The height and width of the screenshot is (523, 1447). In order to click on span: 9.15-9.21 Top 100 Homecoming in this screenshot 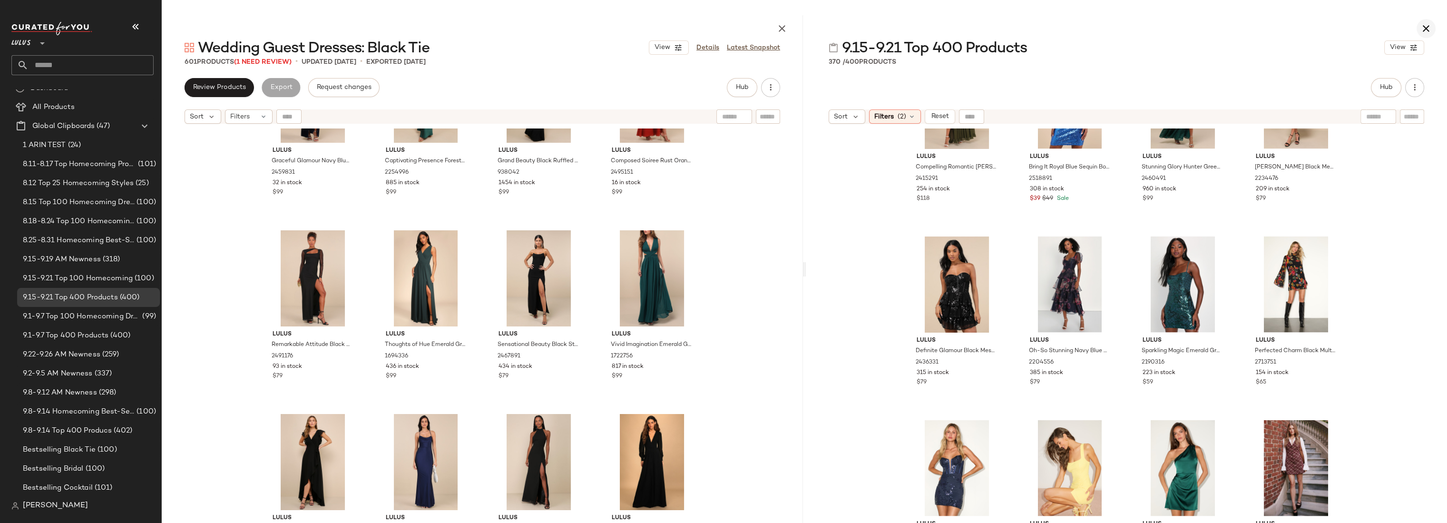, I will do `click(78, 278)`.